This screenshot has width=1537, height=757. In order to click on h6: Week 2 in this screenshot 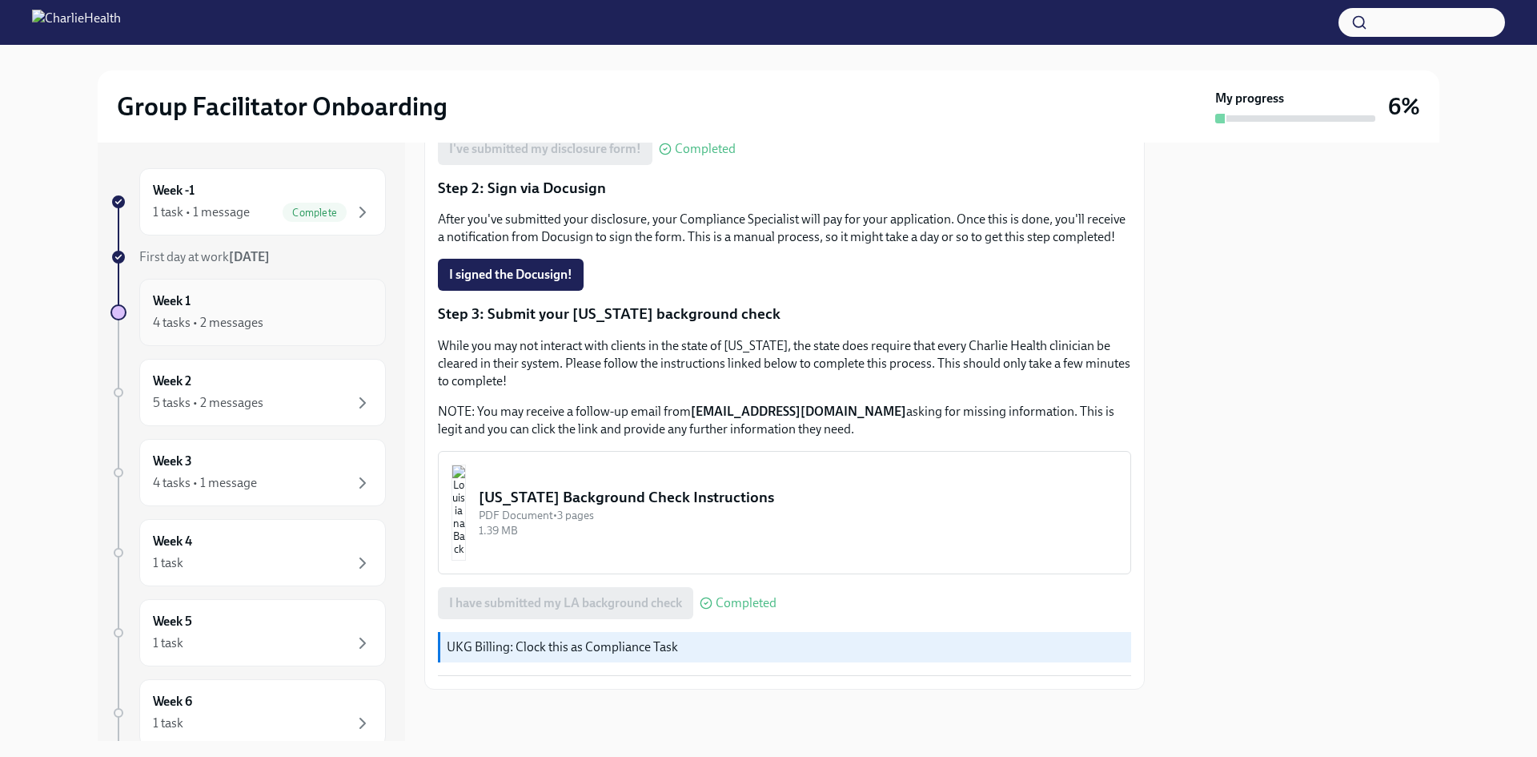, I will do `click(172, 381)`.